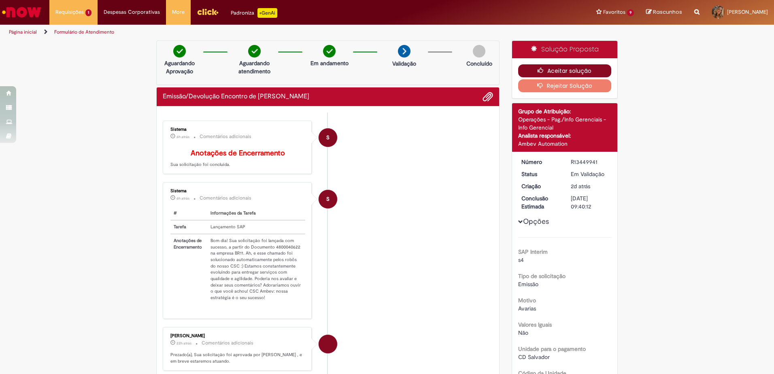 This screenshot has width=774, height=374. What do you see at coordinates (590, 186) in the screenshot?
I see `div: 26/08/2025 17:23:14` at bounding box center [590, 186].